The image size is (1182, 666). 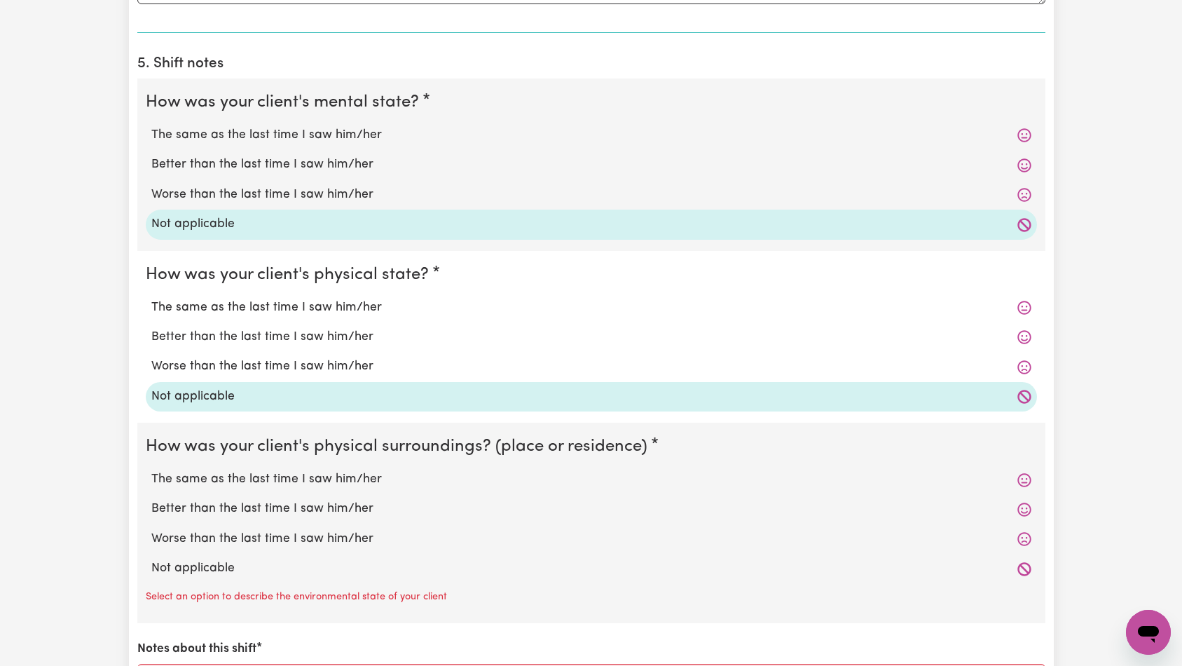 What do you see at coordinates (197, 649) in the screenshot?
I see `label: Notes about this shift` at bounding box center [197, 649].